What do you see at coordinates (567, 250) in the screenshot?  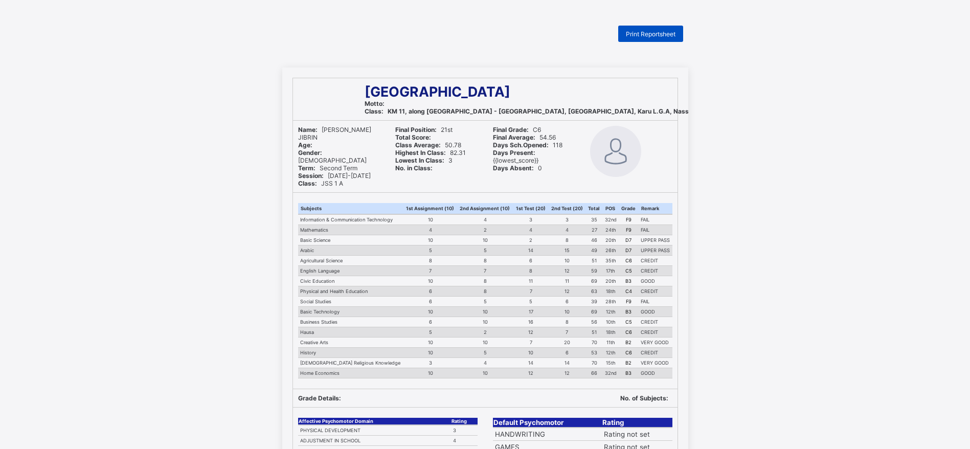 I see `td: 15` at bounding box center [567, 250].